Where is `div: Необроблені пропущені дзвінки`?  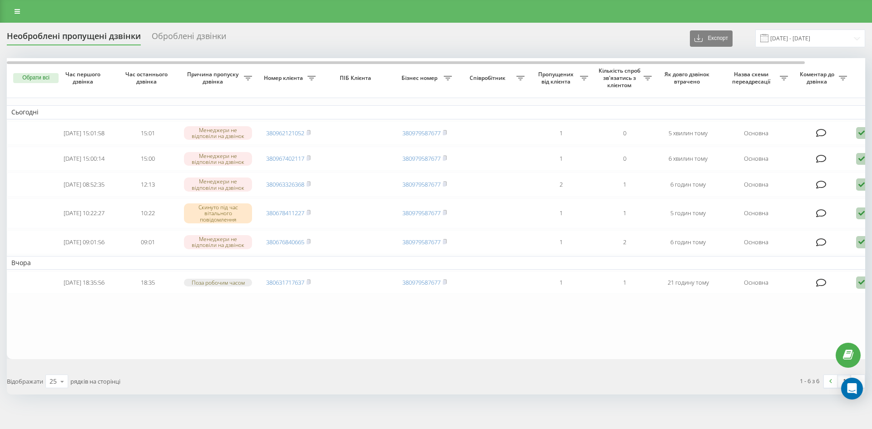
div: Необроблені пропущені дзвінки is located at coordinates (74, 38).